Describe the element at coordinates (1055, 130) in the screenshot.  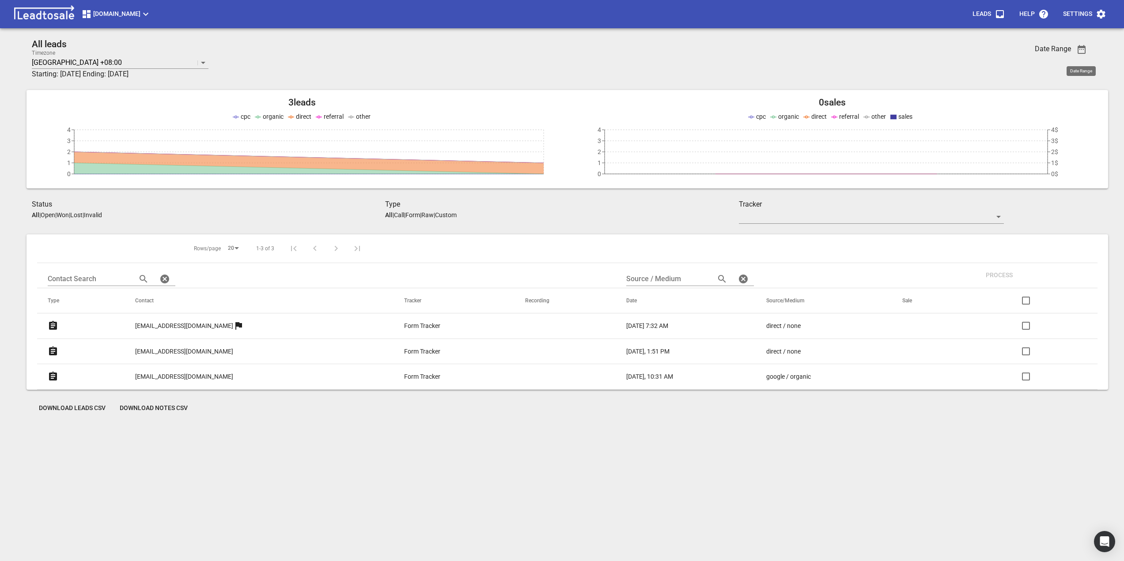
I see `tspan: 4$` at that location.